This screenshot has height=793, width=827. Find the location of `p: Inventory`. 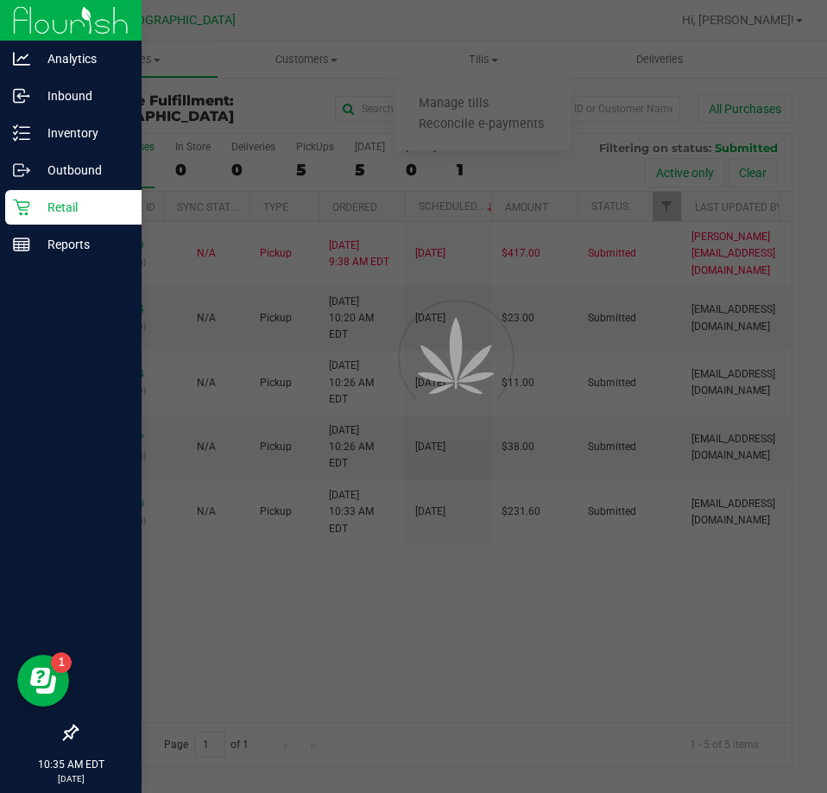

p: Inventory is located at coordinates (82, 133).